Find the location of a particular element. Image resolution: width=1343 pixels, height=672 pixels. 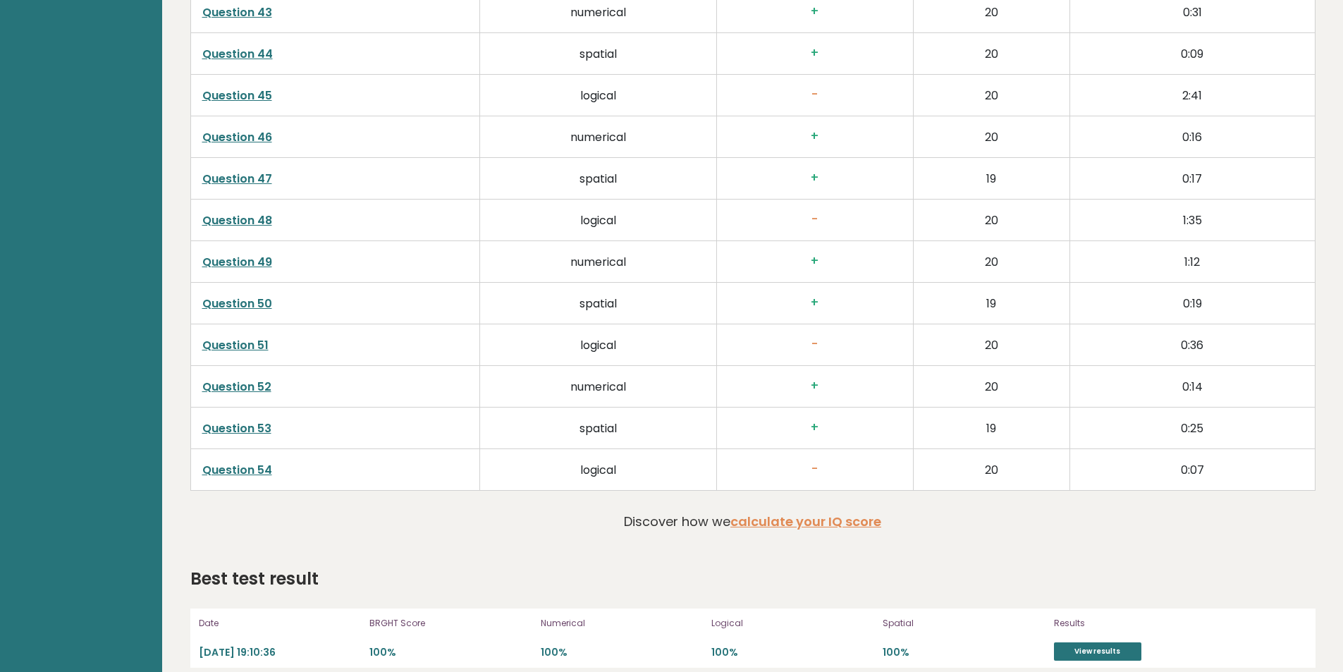

td: 0:14 is located at coordinates (1192, 386).